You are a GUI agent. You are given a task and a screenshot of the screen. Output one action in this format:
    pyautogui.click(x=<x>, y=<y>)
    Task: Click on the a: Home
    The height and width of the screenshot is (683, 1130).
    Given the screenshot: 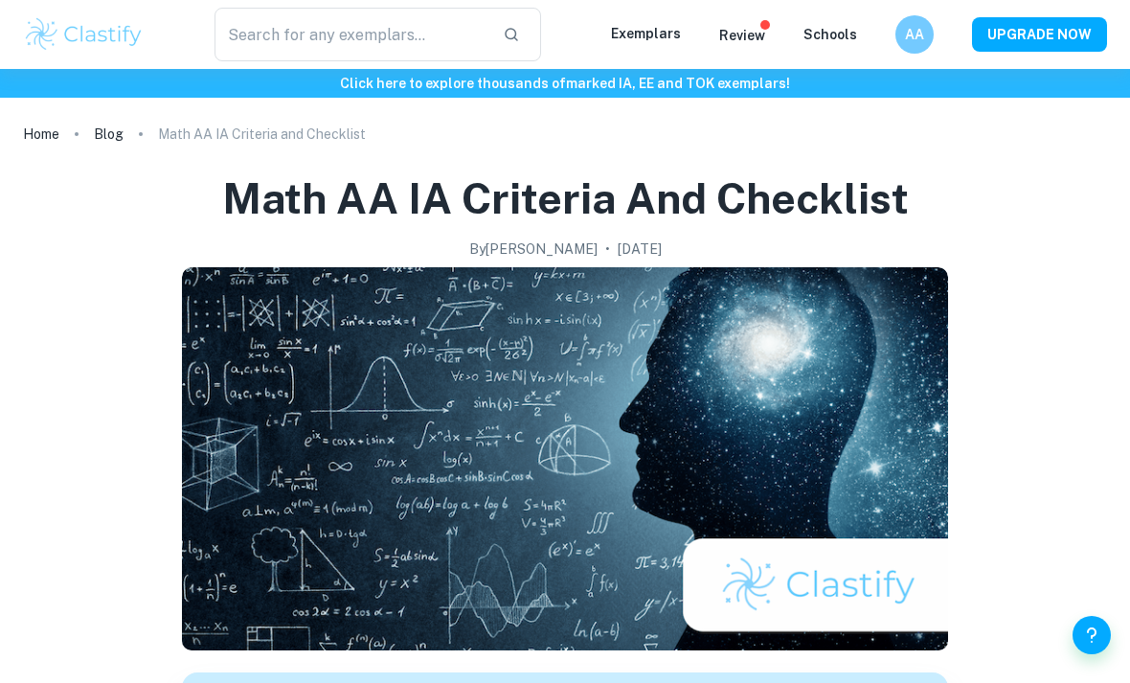 What is the action you would take?
    pyautogui.click(x=41, y=134)
    